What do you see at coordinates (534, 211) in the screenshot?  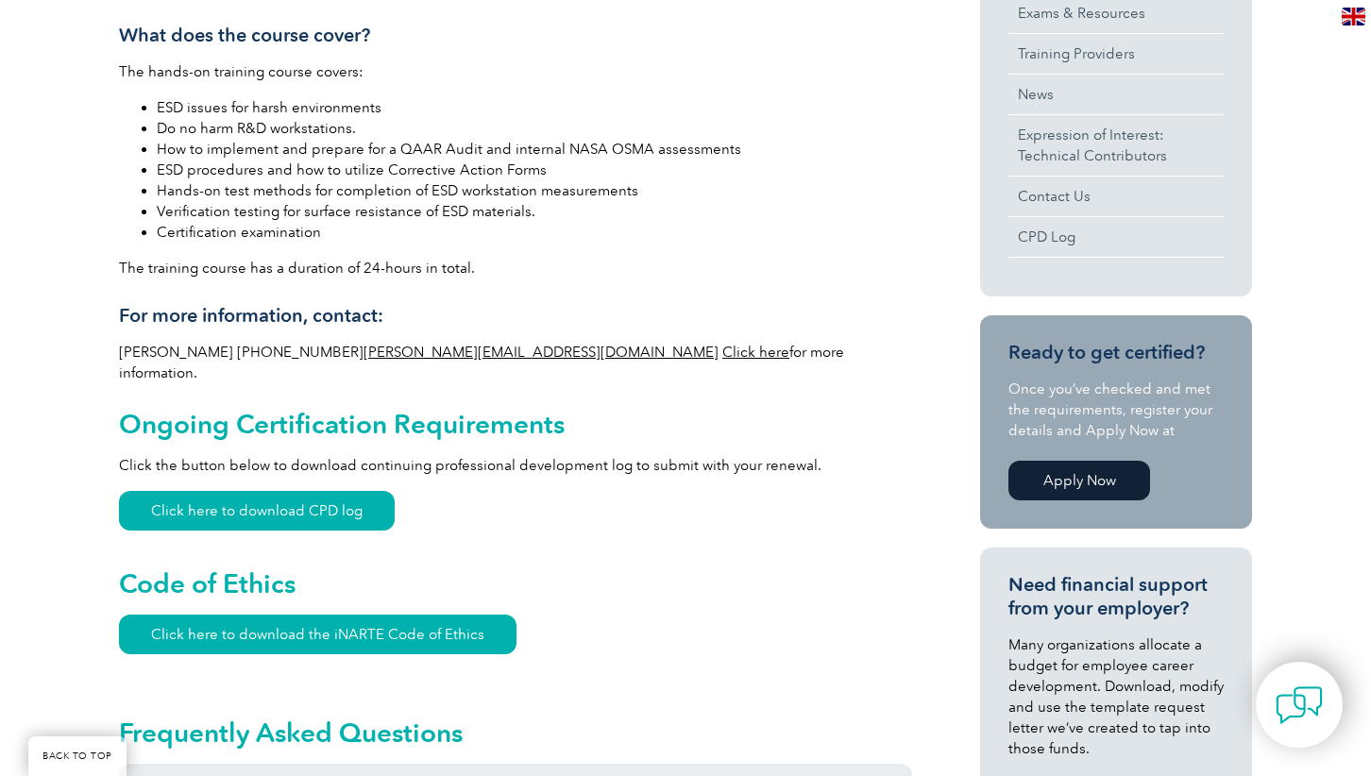 I see `li: Verification testing for surface resistance of ESD materials.` at bounding box center [534, 211].